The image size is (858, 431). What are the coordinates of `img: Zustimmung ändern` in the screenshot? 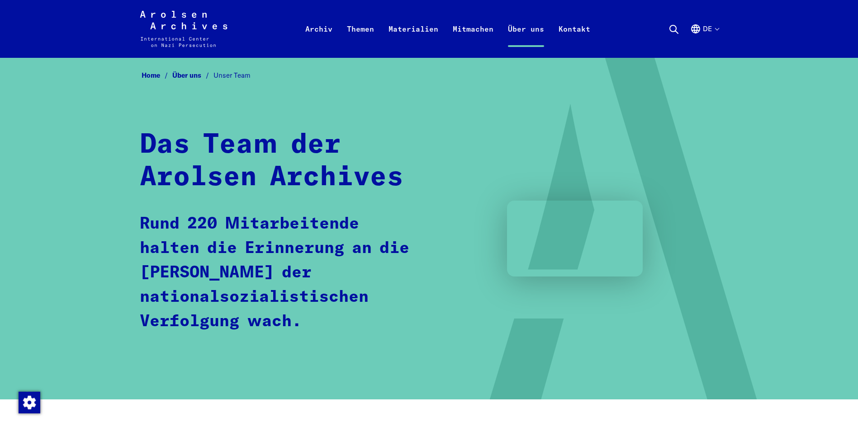 It's located at (29, 403).